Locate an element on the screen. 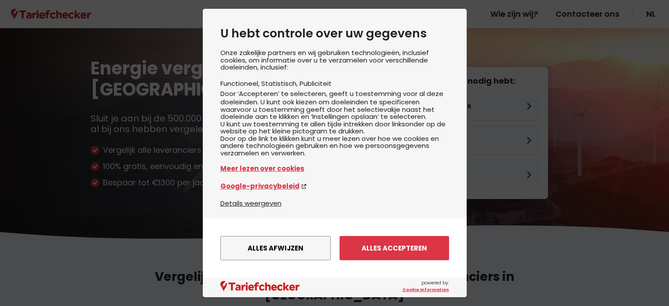 The width and height of the screenshot is (669, 306). button: Details weergeven is located at coordinates (251, 203).